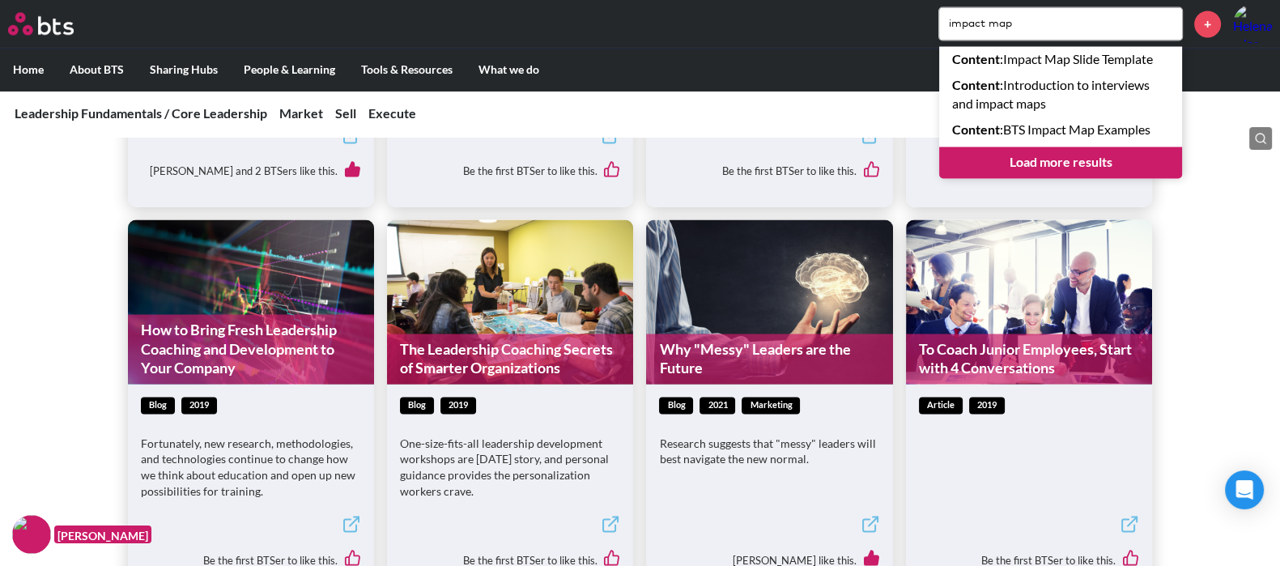 The height and width of the screenshot is (566, 1280). Describe the element at coordinates (509, 70) in the screenshot. I see `label: What we do` at that location.